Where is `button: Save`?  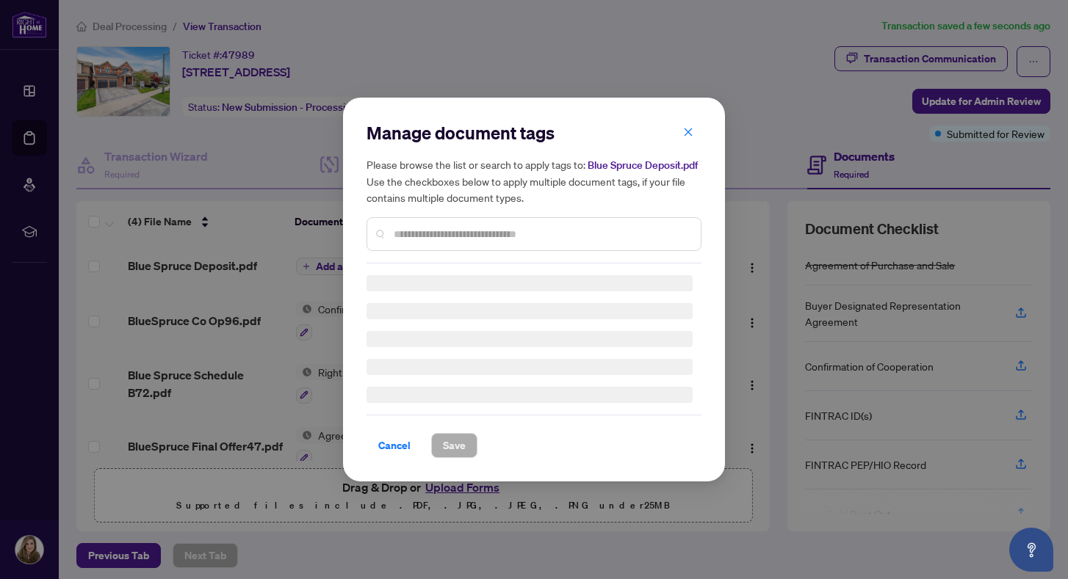 button: Save is located at coordinates (454, 446).